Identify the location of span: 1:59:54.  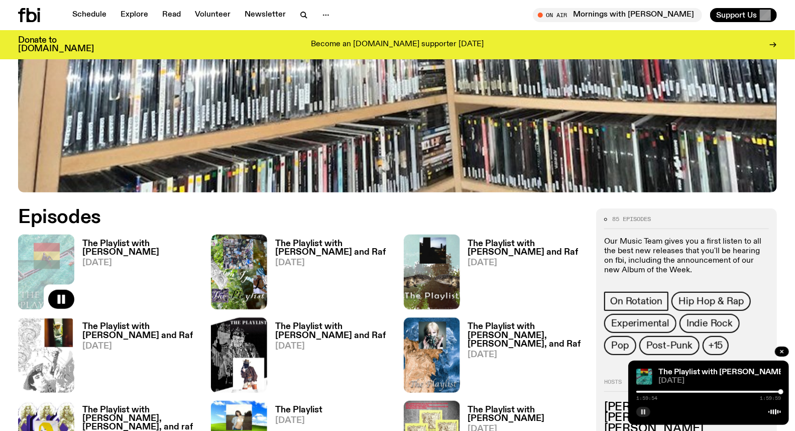
(647, 398).